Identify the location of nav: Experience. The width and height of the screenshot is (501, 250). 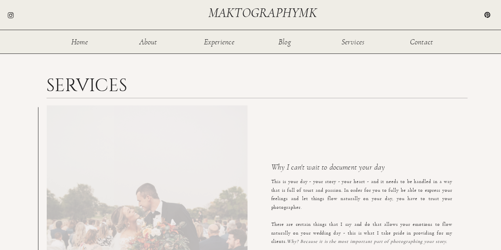
(219, 41).